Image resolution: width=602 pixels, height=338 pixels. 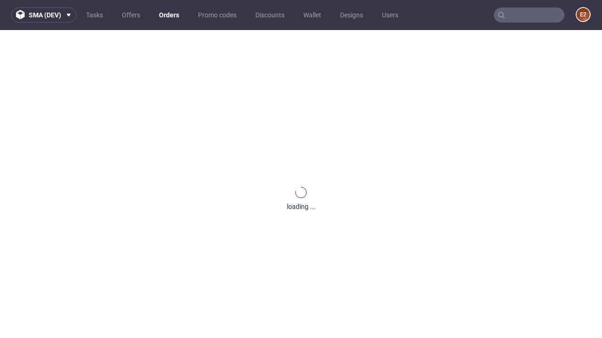 What do you see at coordinates (94, 15) in the screenshot?
I see `a: Tasks` at bounding box center [94, 15].